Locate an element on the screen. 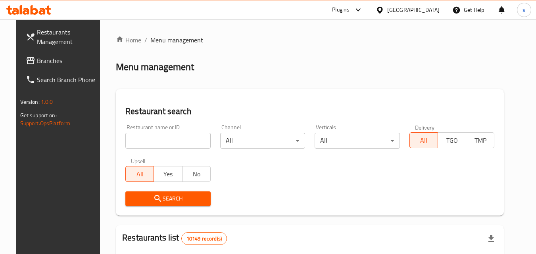 The width and height of the screenshot is (536, 254). span: TGO is located at coordinates (452, 141).